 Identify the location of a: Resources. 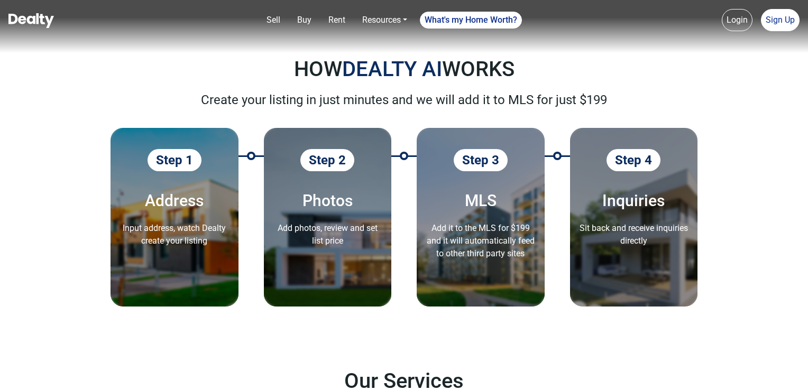
(384, 20).